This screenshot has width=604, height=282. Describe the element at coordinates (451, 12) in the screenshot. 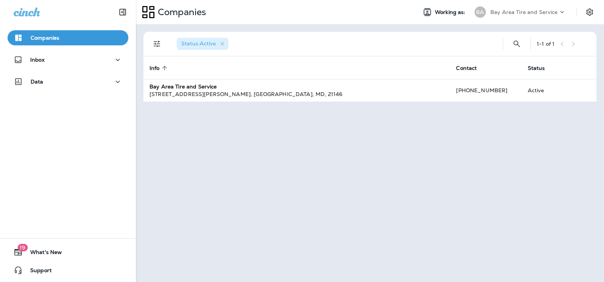

I see `span: Working as:` at that location.